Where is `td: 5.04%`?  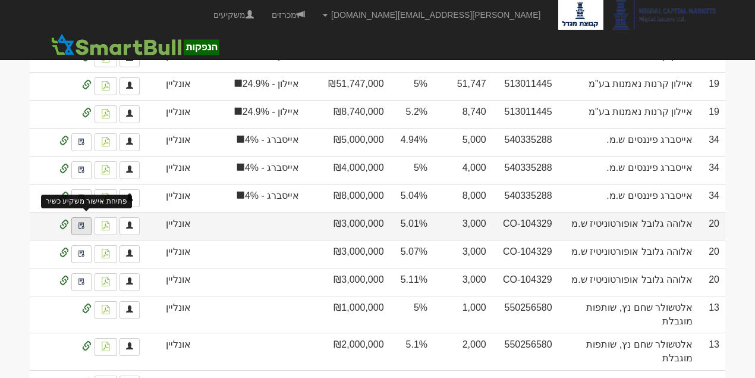
td: 5.04% is located at coordinates (412, 197).